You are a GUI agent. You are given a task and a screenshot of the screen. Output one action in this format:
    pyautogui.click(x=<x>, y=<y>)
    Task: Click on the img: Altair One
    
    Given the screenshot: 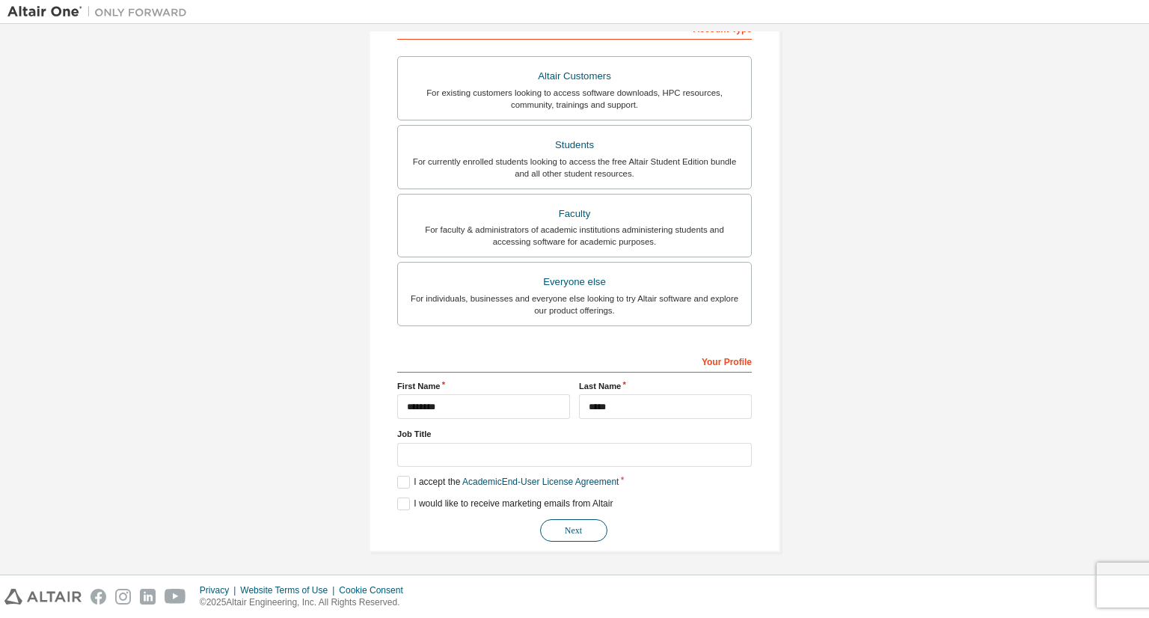 What is the action you would take?
    pyautogui.click(x=101, y=12)
    